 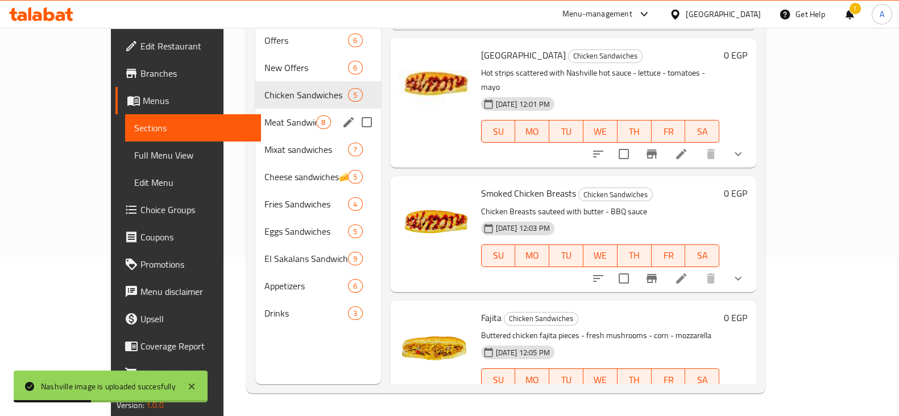 What do you see at coordinates (188, 319) in the screenshot?
I see `a: Upsell` at bounding box center [188, 319].